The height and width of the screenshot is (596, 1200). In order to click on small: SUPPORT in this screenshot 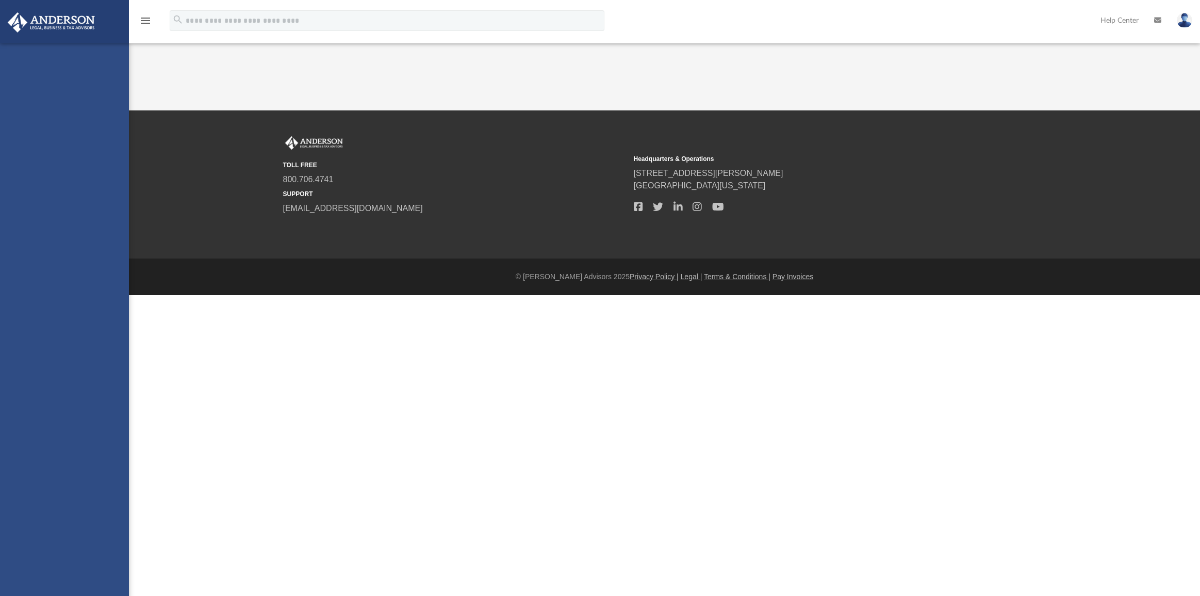, I will do `click(455, 194)`.